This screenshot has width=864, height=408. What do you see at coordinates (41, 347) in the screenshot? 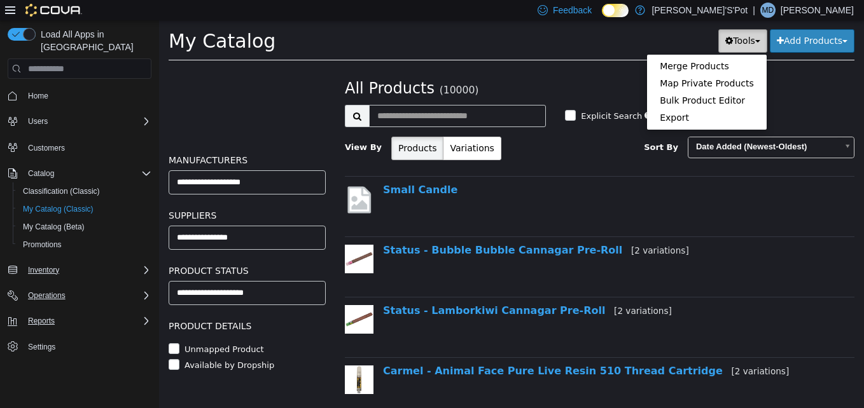
I see `a: Settings` at bounding box center [41, 347].